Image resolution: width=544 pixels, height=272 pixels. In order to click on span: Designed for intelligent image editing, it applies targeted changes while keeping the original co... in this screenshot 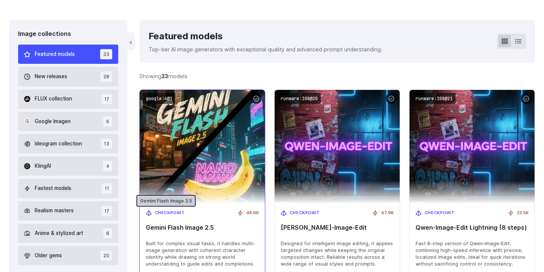, I will do `click(337, 254)`.